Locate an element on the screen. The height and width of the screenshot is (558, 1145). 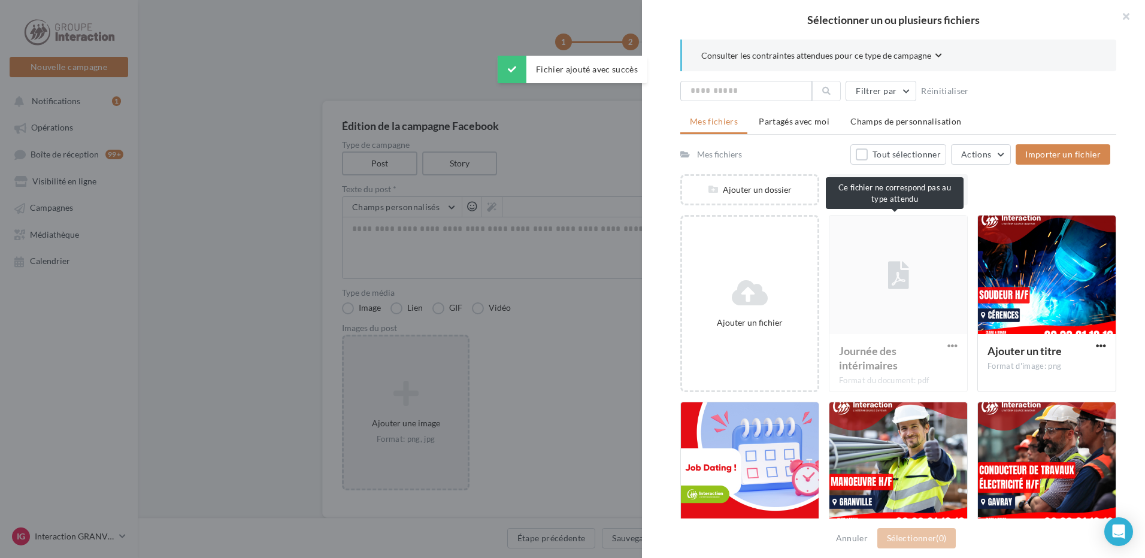
div: Format d'image: png is located at coordinates (1046, 366).